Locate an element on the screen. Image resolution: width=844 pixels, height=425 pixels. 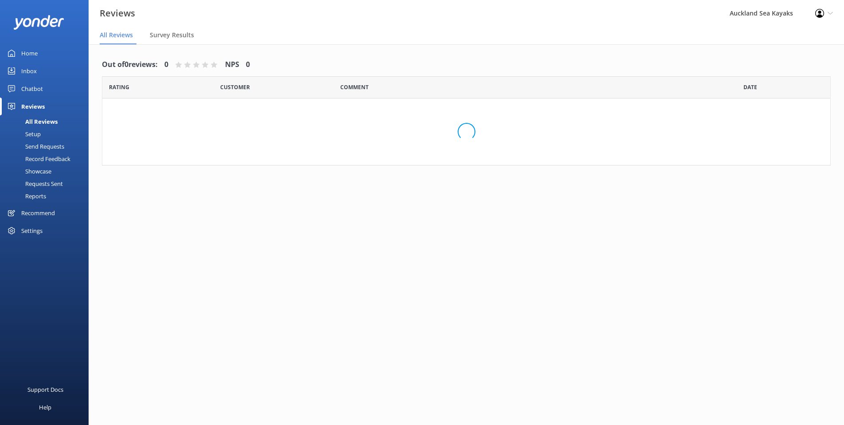
a: Reports is located at coordinates (47, 196).